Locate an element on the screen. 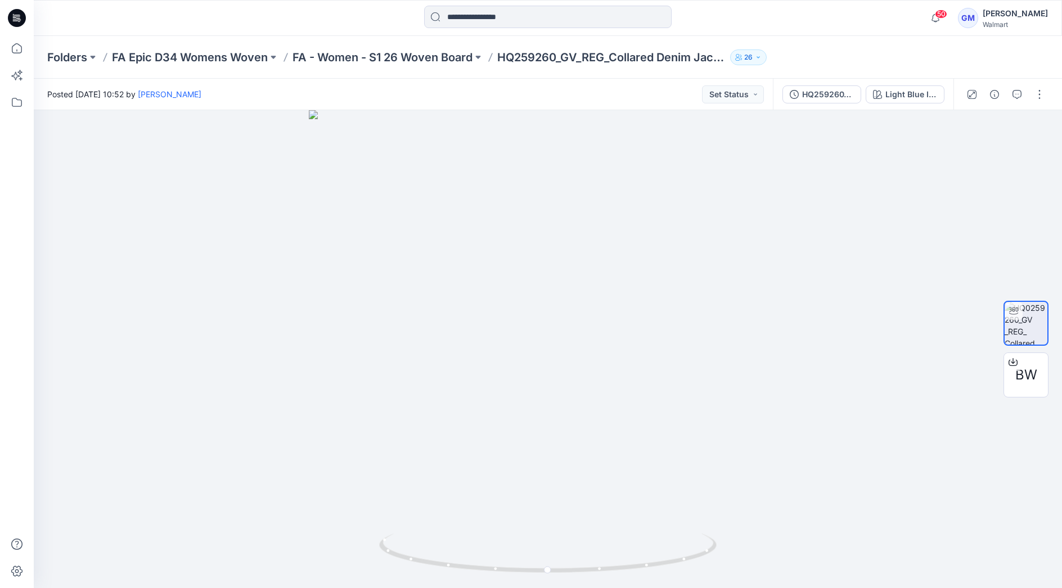 Image resolution: width=1062 pixels, height=588 pixels. div: Walmart is located at coordinates (1015, 24).